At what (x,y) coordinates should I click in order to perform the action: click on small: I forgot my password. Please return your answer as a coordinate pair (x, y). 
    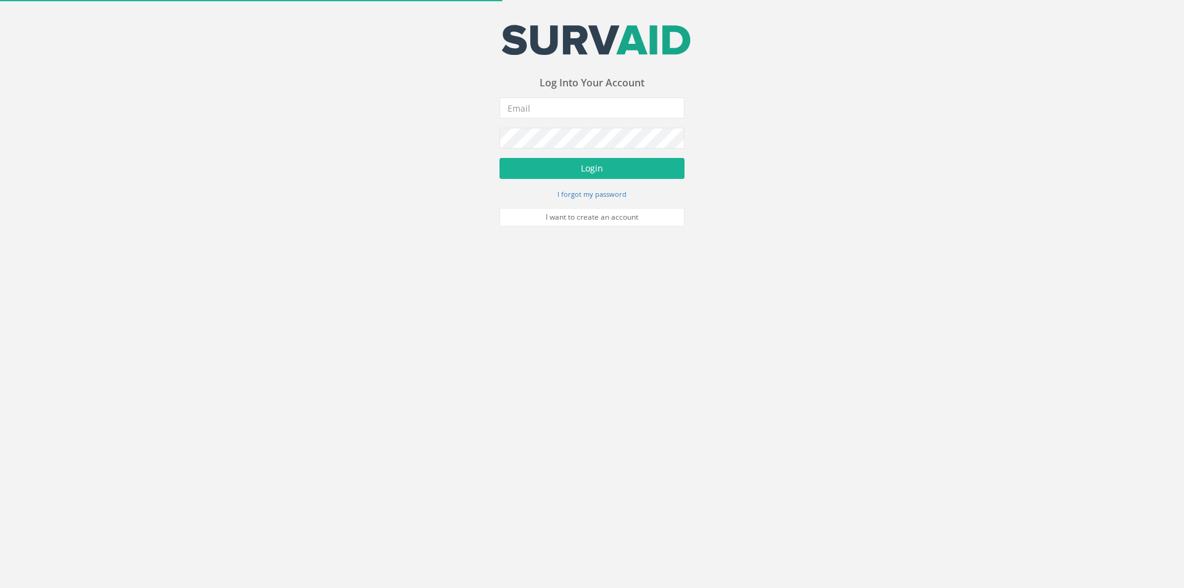
    Looking at the image, I should click on (592, 194).